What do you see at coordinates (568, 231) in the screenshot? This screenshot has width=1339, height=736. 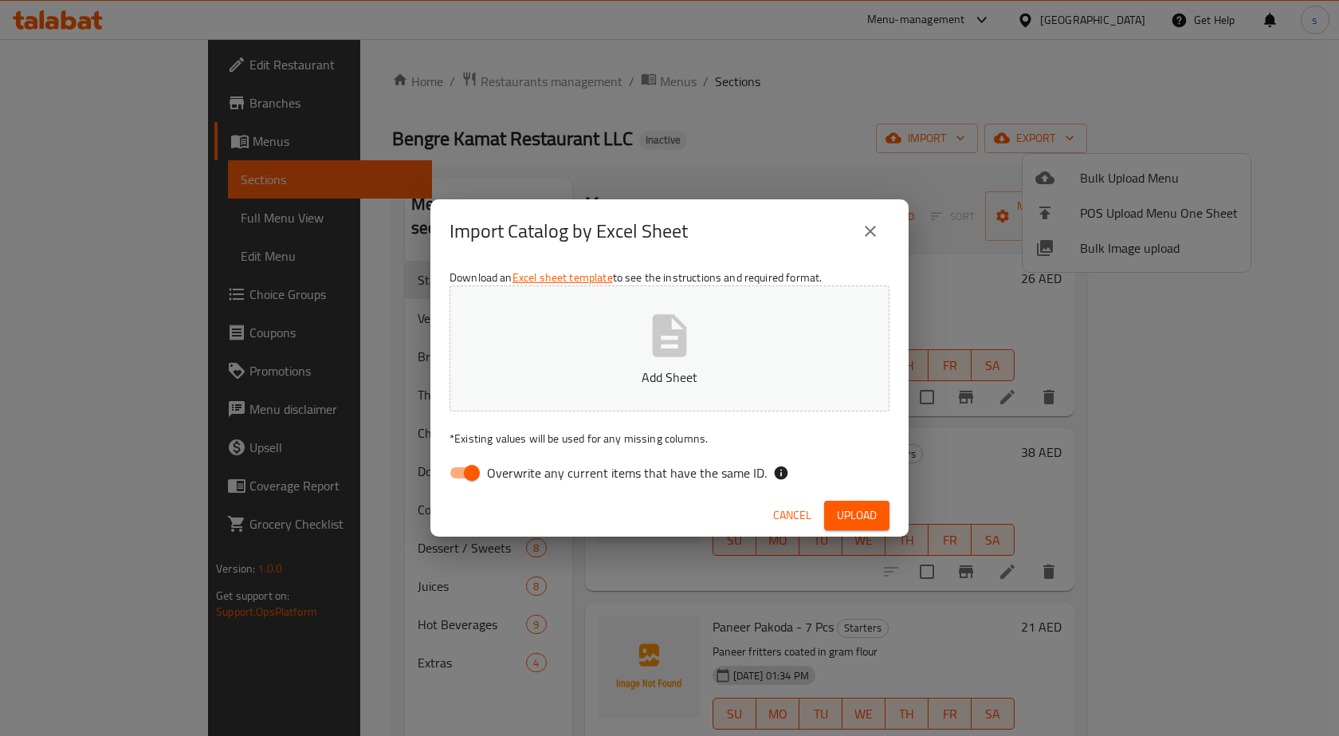 I see `h2: Import Catalog by Excel Sheet` at bounding box center [568, 231].